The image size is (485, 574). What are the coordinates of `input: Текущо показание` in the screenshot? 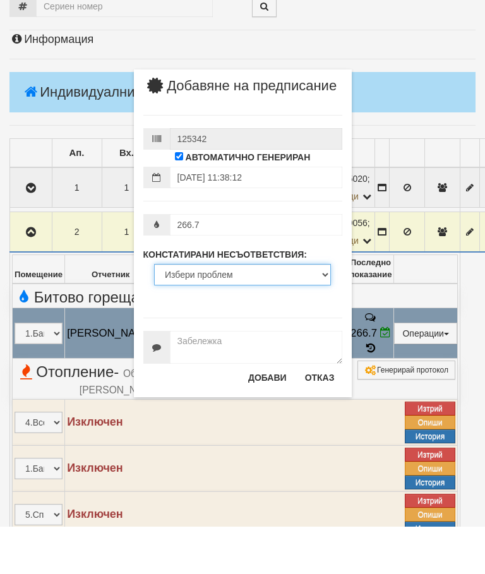 It's located at (256, 272).